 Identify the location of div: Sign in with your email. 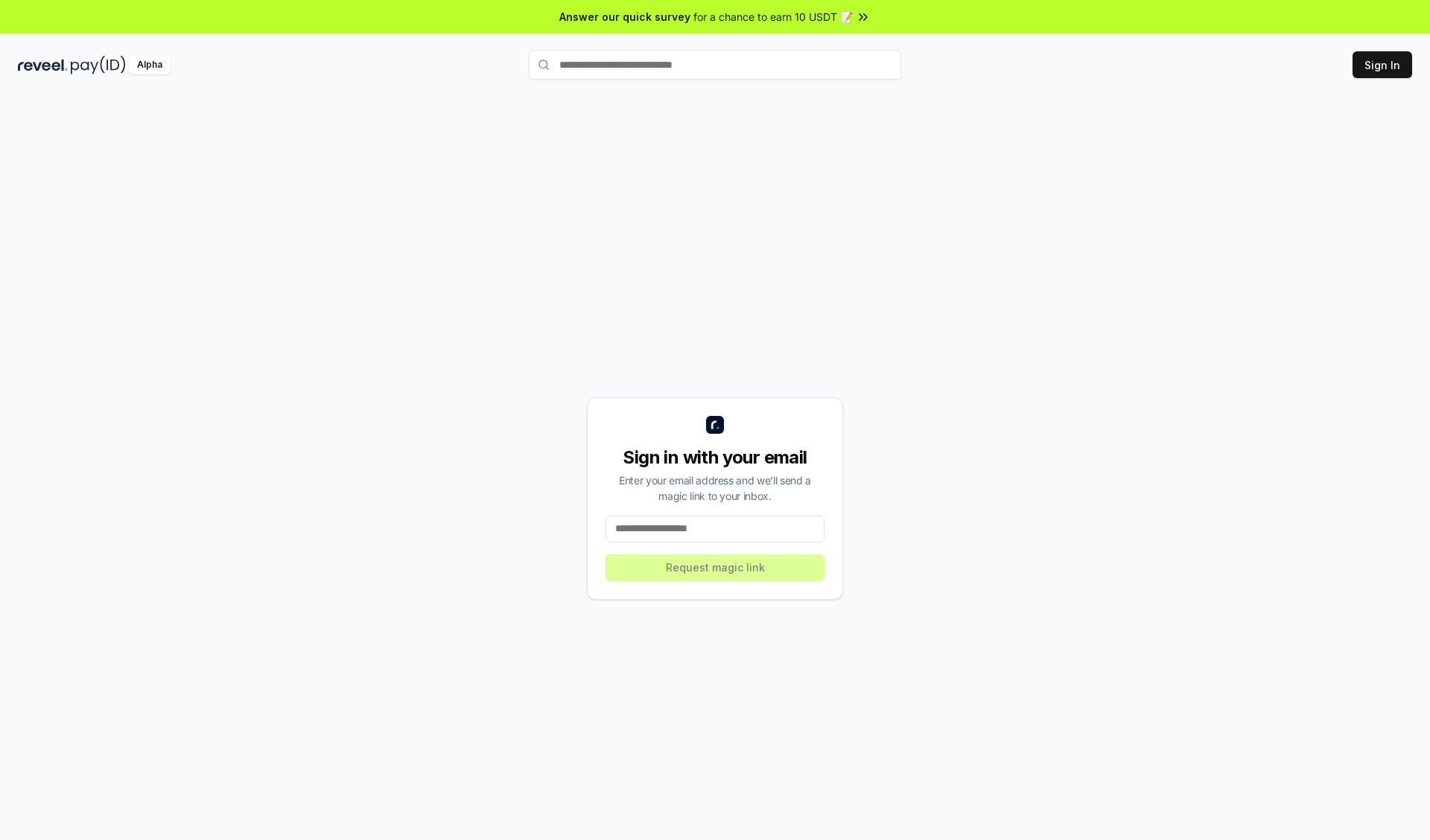
(715, 457).